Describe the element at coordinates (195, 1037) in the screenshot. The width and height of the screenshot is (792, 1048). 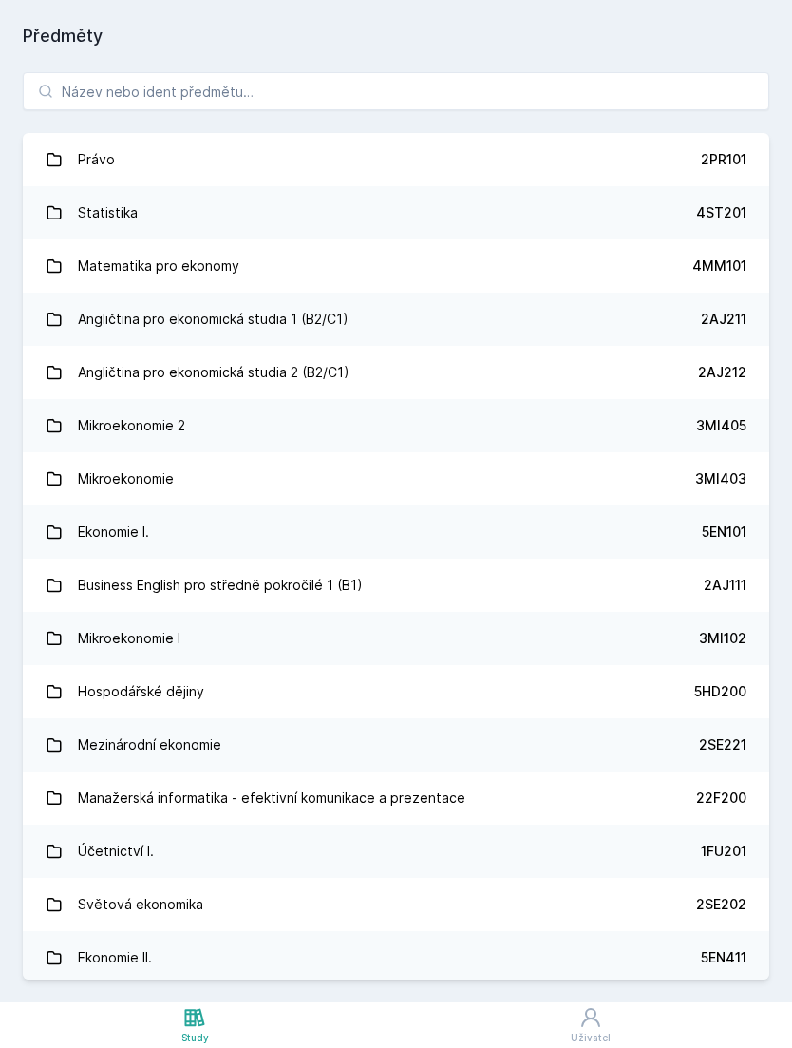
I see `div: Study` at that location.